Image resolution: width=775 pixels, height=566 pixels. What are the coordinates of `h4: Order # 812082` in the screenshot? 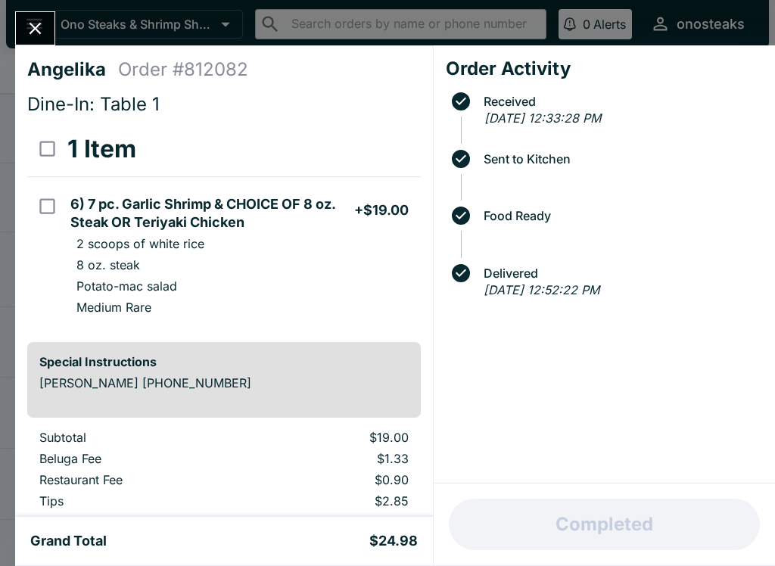 It's located at (183, 70).